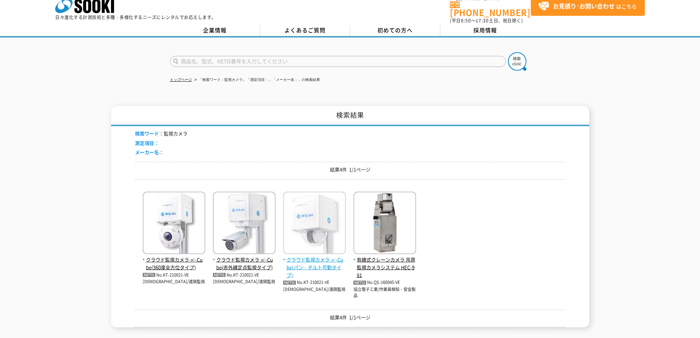 This screenshot has height=338, width=700. Describe the element at coordinates (486, 21) in the screenshot. I see `span: (平日 ～ 土日、祝日除く)` at that location.